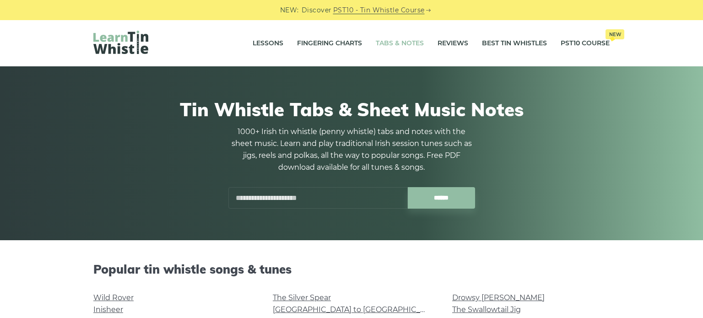 The image size is (703, 318). Describe the element at coordinates (121, 42) in the screenshot. I see `img: LearnTinWhistle.com` at that location.